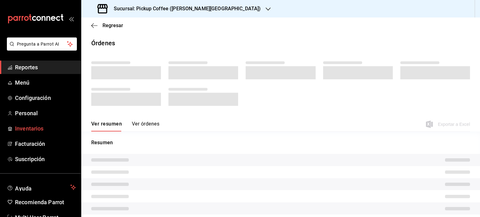  Describe the element at coordinates (125, 126) in the screenshot. I see `div: navigation tabs` at that location.